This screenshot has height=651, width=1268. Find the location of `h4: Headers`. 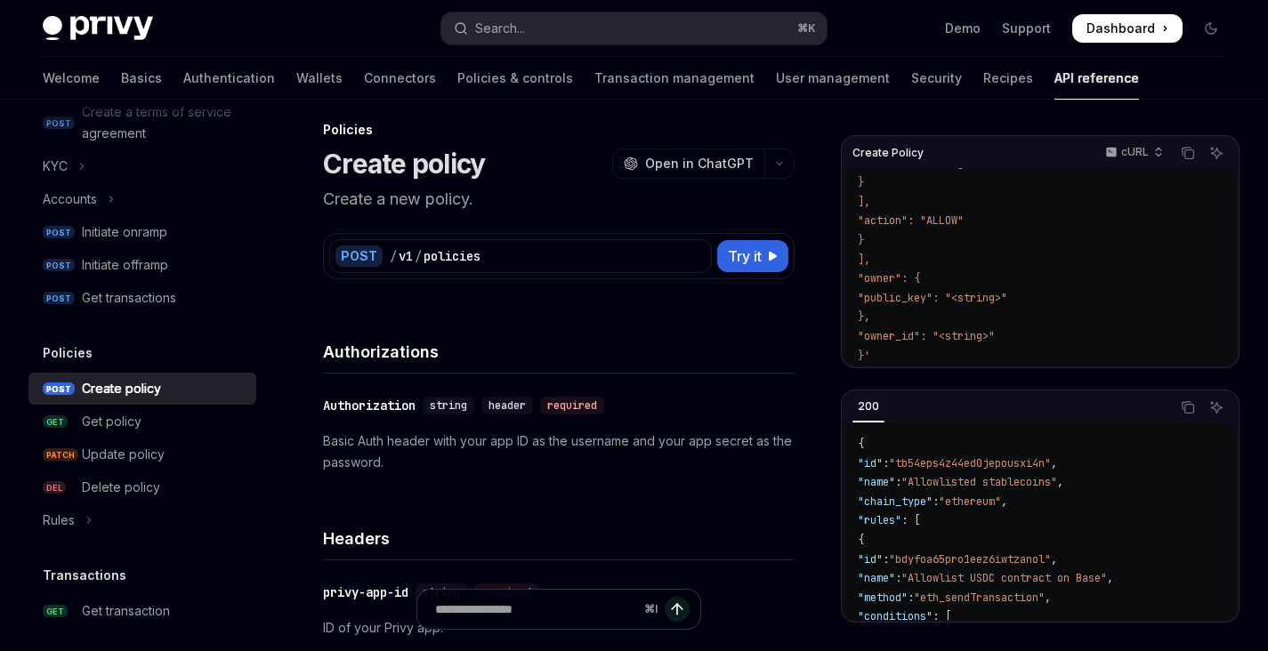

h4: Headers is located at coordinates (559, 538).